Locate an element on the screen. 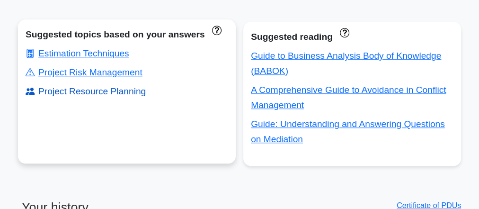  a: Project Resource Planning is located at coordinates (86, 91).